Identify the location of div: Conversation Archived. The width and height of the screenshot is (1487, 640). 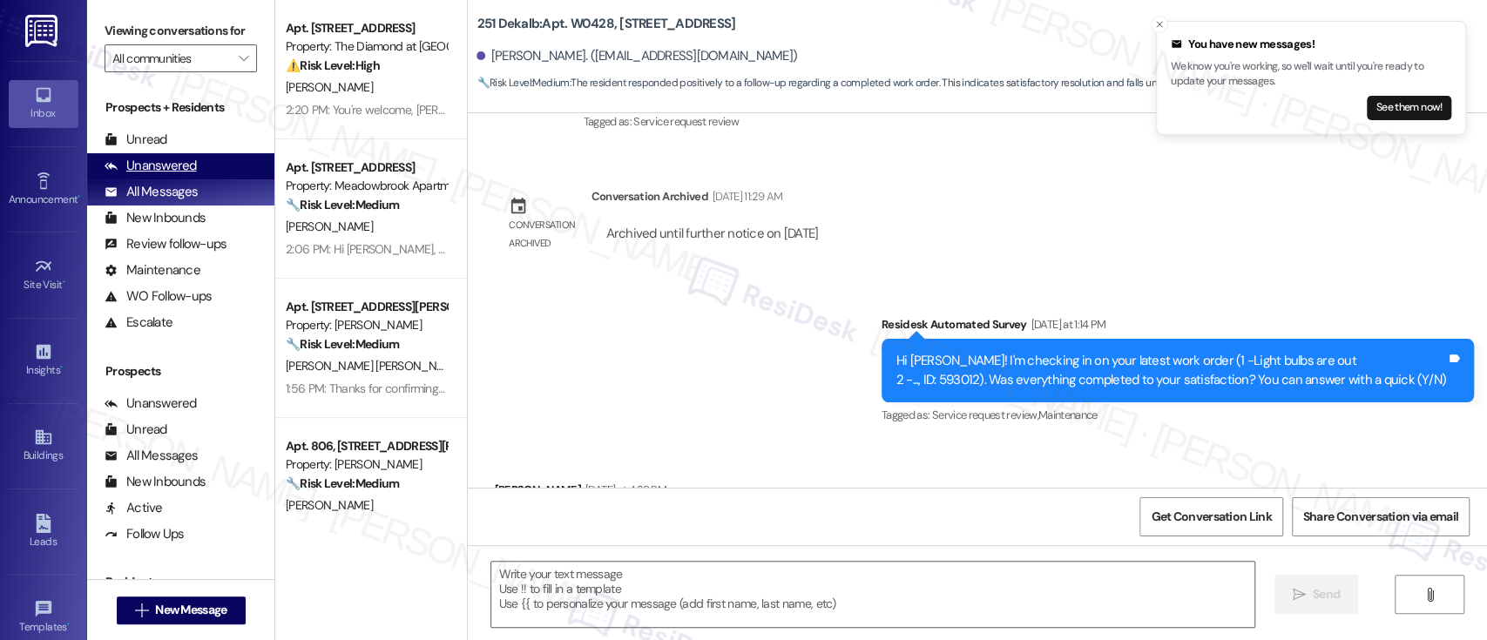
(649, 196).